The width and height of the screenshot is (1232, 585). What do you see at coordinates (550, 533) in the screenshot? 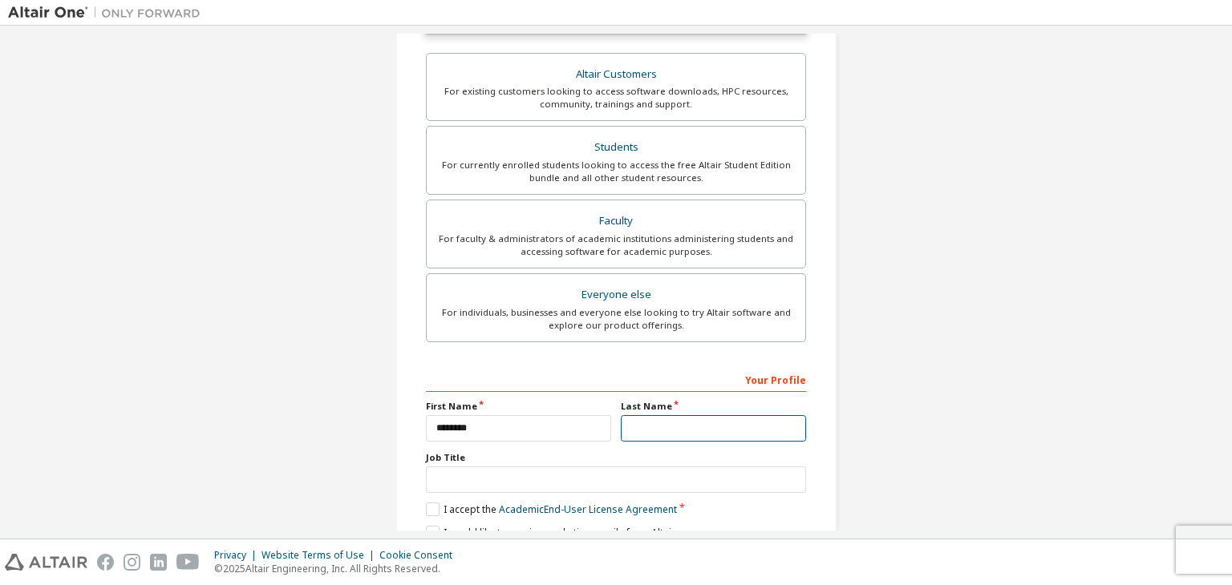
I see `label: I would like to receive marketing emails from Altair` at bounding box center [550, 533].